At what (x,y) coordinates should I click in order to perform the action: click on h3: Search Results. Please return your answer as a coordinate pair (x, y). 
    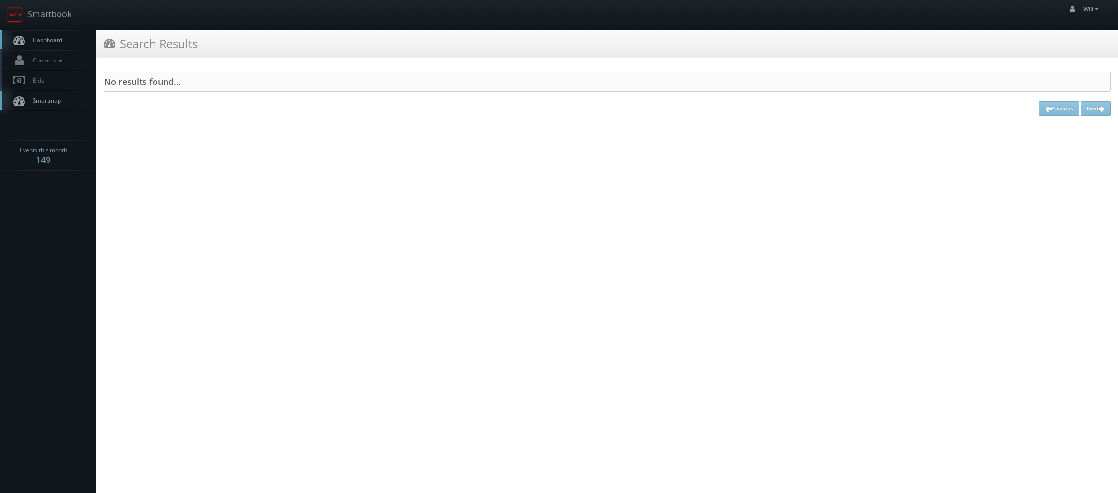
    Looking at the image, I should click on (151, 43).